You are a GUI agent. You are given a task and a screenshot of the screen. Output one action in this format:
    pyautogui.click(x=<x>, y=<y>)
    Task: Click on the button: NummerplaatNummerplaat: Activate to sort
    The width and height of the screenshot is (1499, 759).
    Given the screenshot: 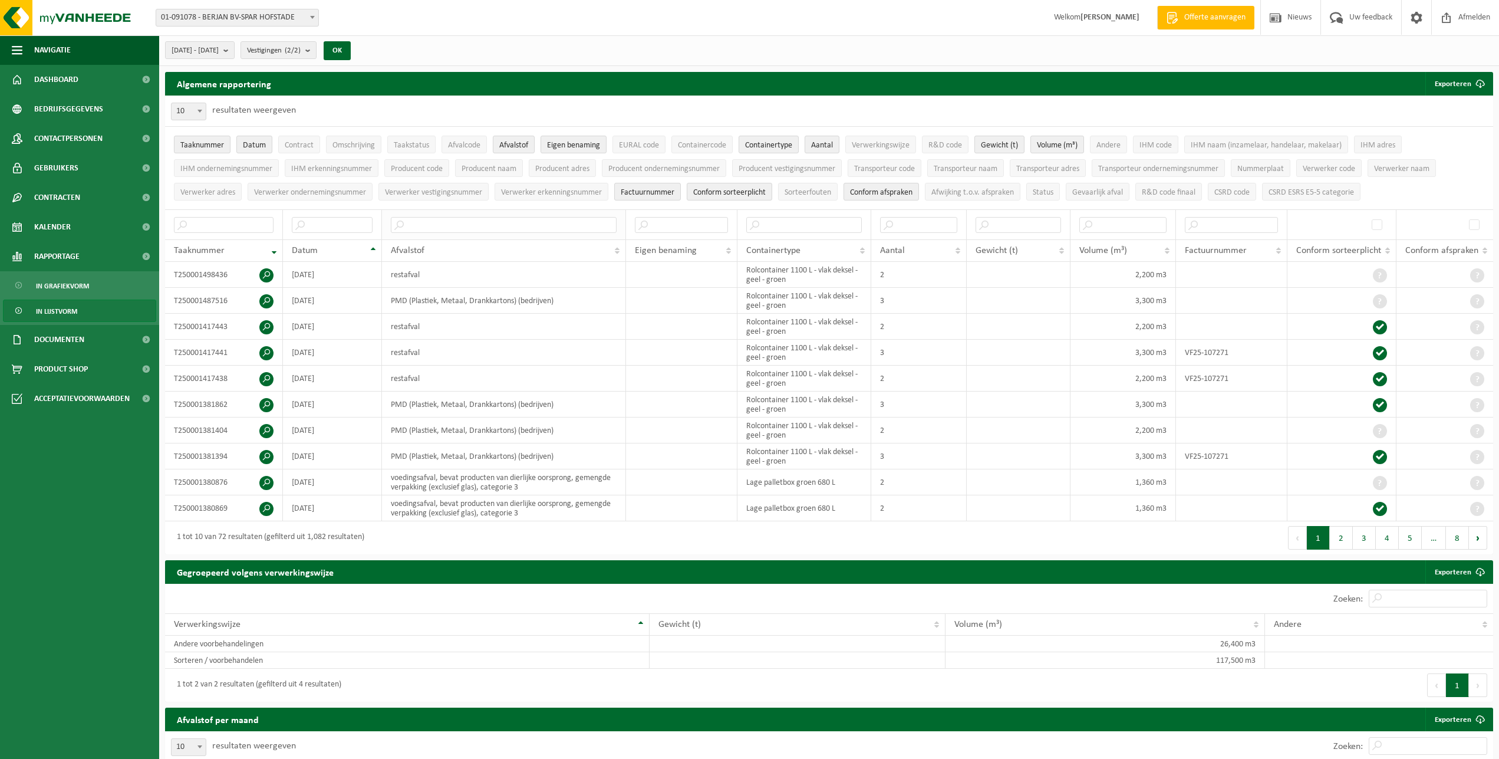 What is the action you would take?
    pyautogui.click(x=1260, y=168)
    